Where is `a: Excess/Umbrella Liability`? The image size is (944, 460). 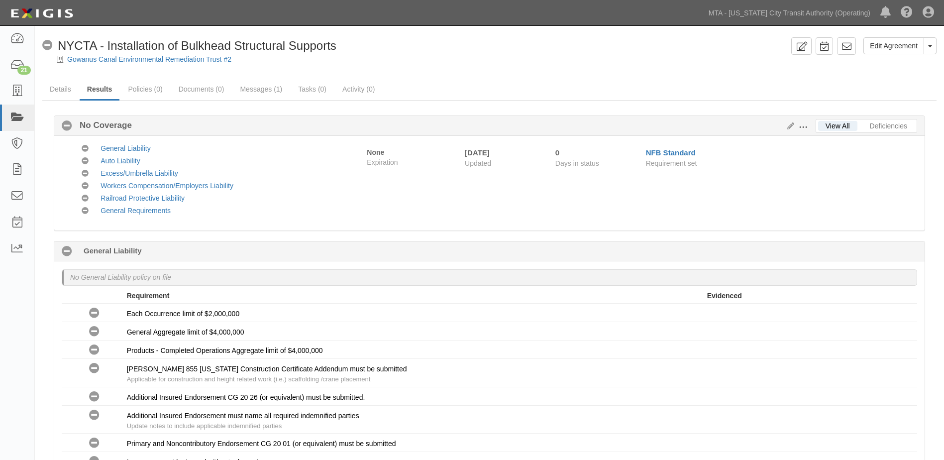 a: Excess/Umbrella Liability is located at coordinates (139, 173).